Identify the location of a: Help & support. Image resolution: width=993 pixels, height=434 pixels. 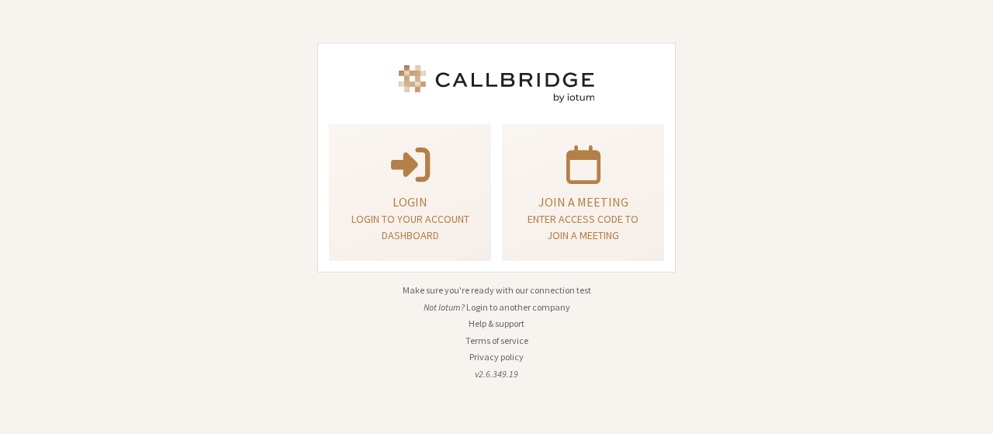
(497, 323).